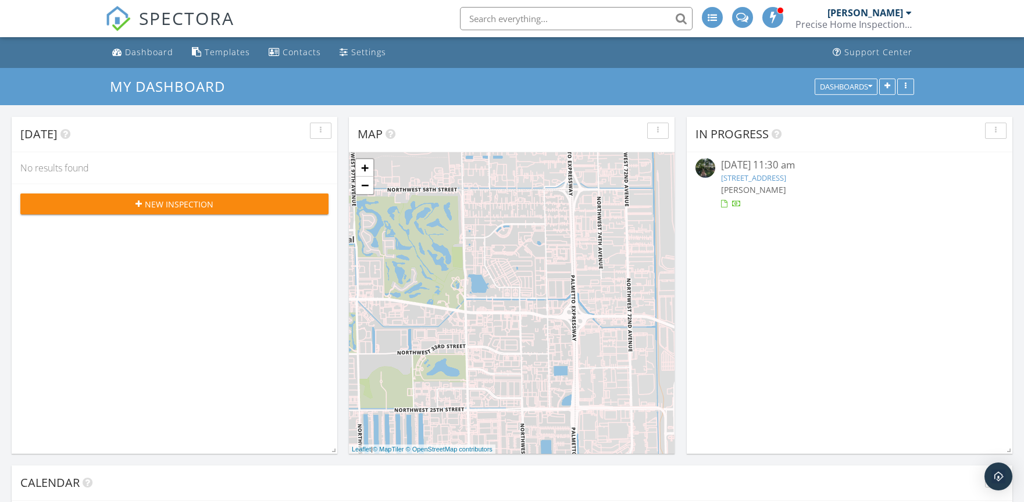 This screenshot has height=502, width=1024. What do you see at coordinates (142, 52) in the screenshot?
I see `a: Dashboard` at bounding box center [142, 52].